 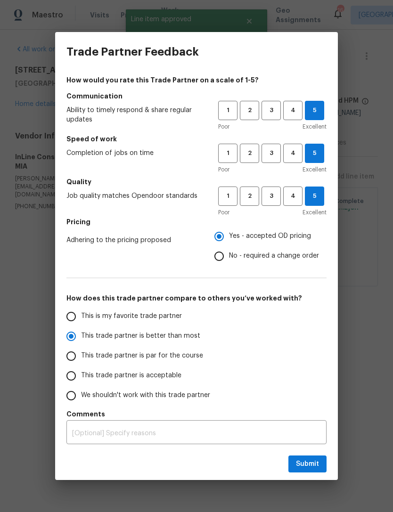 What do you see at coordinates (135, 115) in the screenshot?
I see `span: Ability to timely respond & share regular updates` at bounding box center [135, 115].